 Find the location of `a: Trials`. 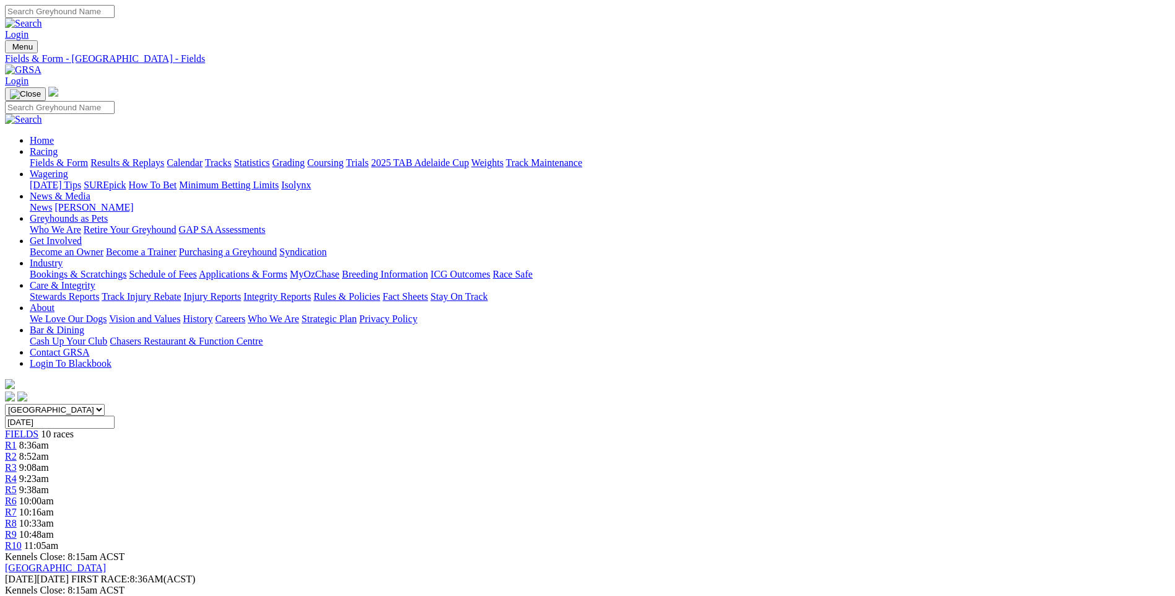

a: Trials is located at coordinates (357, 162).